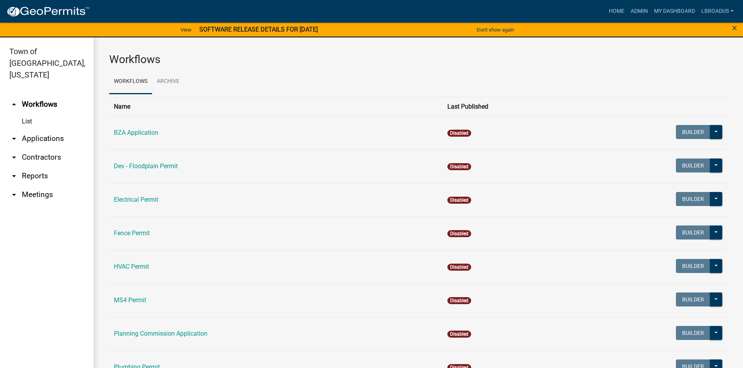  Describe the element at coordinates (418, 60) in the screenshot. I see `h3: Workflows` at that location.